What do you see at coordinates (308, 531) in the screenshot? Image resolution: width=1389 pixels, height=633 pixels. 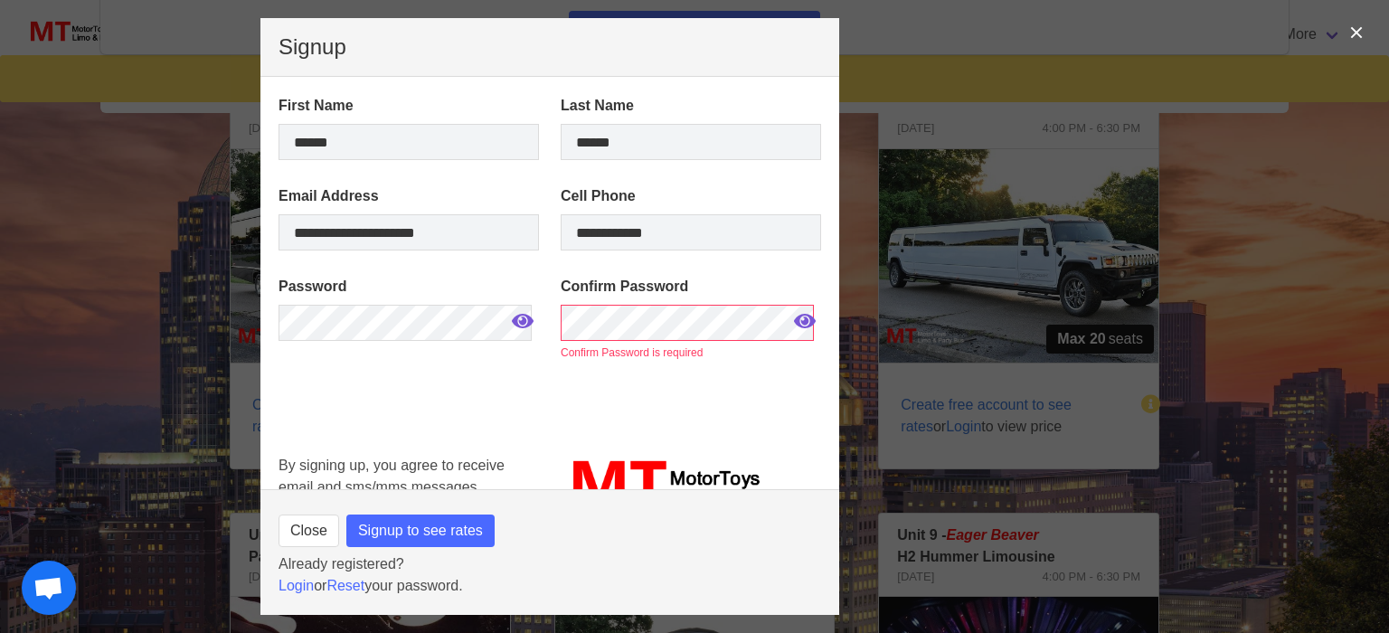 I see `button: Close` at bounding box center [308, 531].